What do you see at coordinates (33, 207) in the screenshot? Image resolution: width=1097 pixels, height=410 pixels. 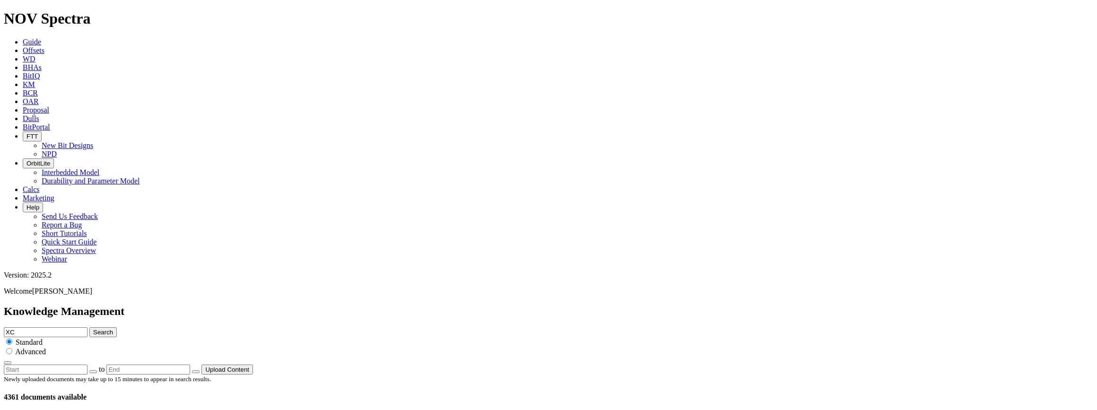 I see `span: Help` at bounding box center [33, 207].